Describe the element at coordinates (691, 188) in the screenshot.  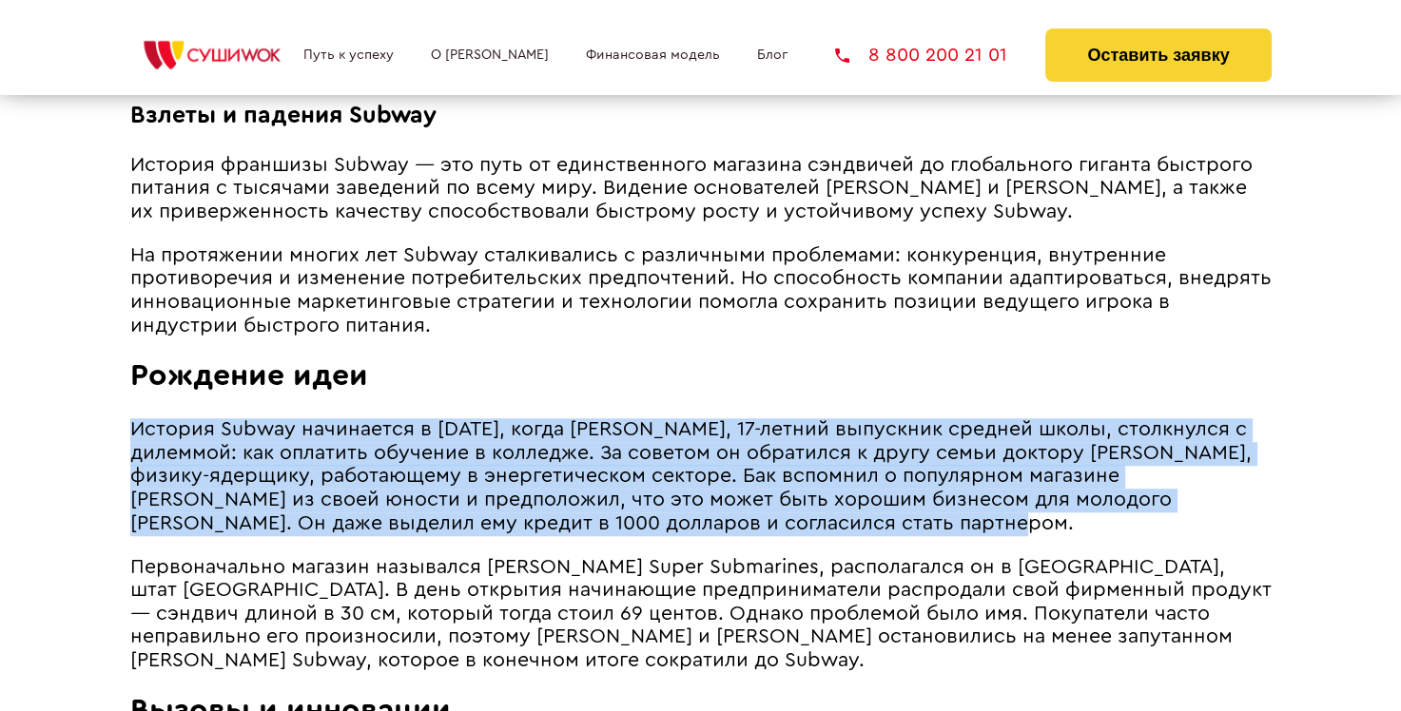
I see `span: История франшизы Subway — это путь от единственного магазина сэндвичей до глобального гиганта быс...` at that location.